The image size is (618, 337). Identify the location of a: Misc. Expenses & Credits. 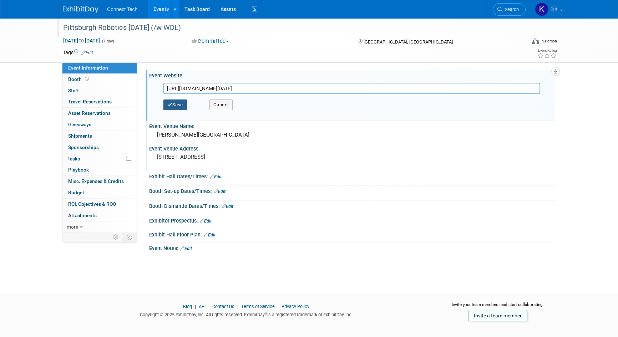
(100, 181).